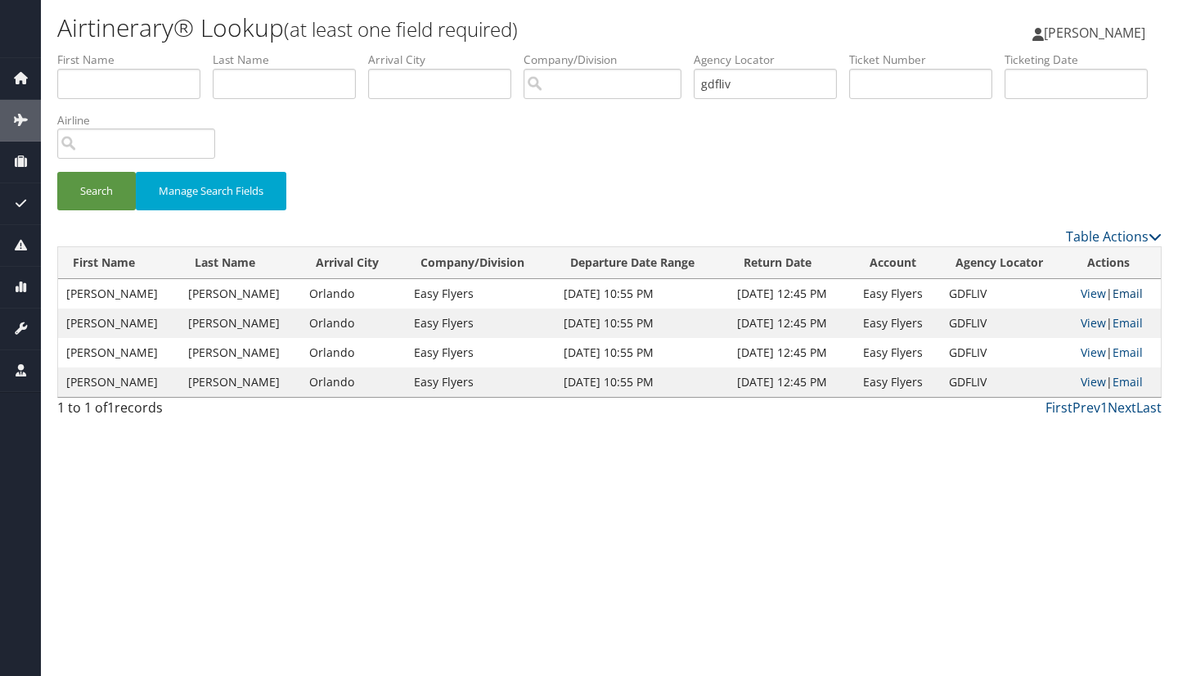 This screenshot has height=676, width=1178. What do you see at coordinates (401, 29) in the screenshot?
I see `small: (at least one field required)` at bounding box center [401, 29].